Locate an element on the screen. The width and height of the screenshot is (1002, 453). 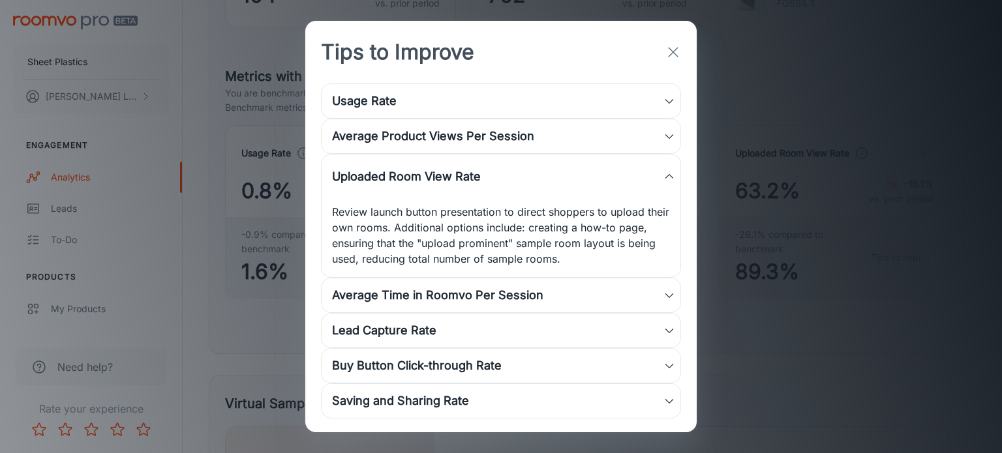
p: Review launch button presentation to direct shoppers to upload their own rooms. Additional option... is located at coordinates (501, 235).